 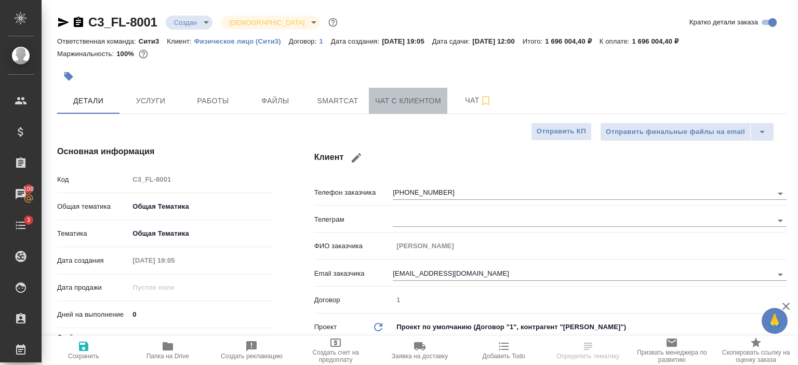 I want to click on span: Скопировать ссылку на оценку заказа, so click(x=756, y=356).